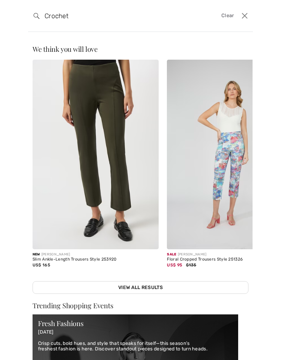  Describe the element at coordinates (36, 16) in the screenshot. I see `img: search the website` at that location.